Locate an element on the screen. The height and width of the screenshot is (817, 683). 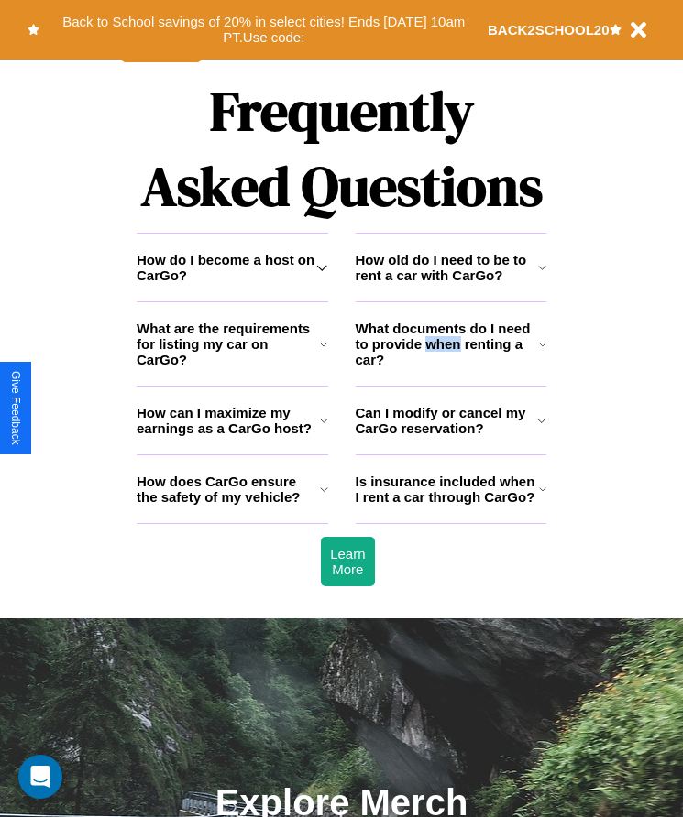
h1: Frequently Asked Questions is located at coordinates (341, 148).